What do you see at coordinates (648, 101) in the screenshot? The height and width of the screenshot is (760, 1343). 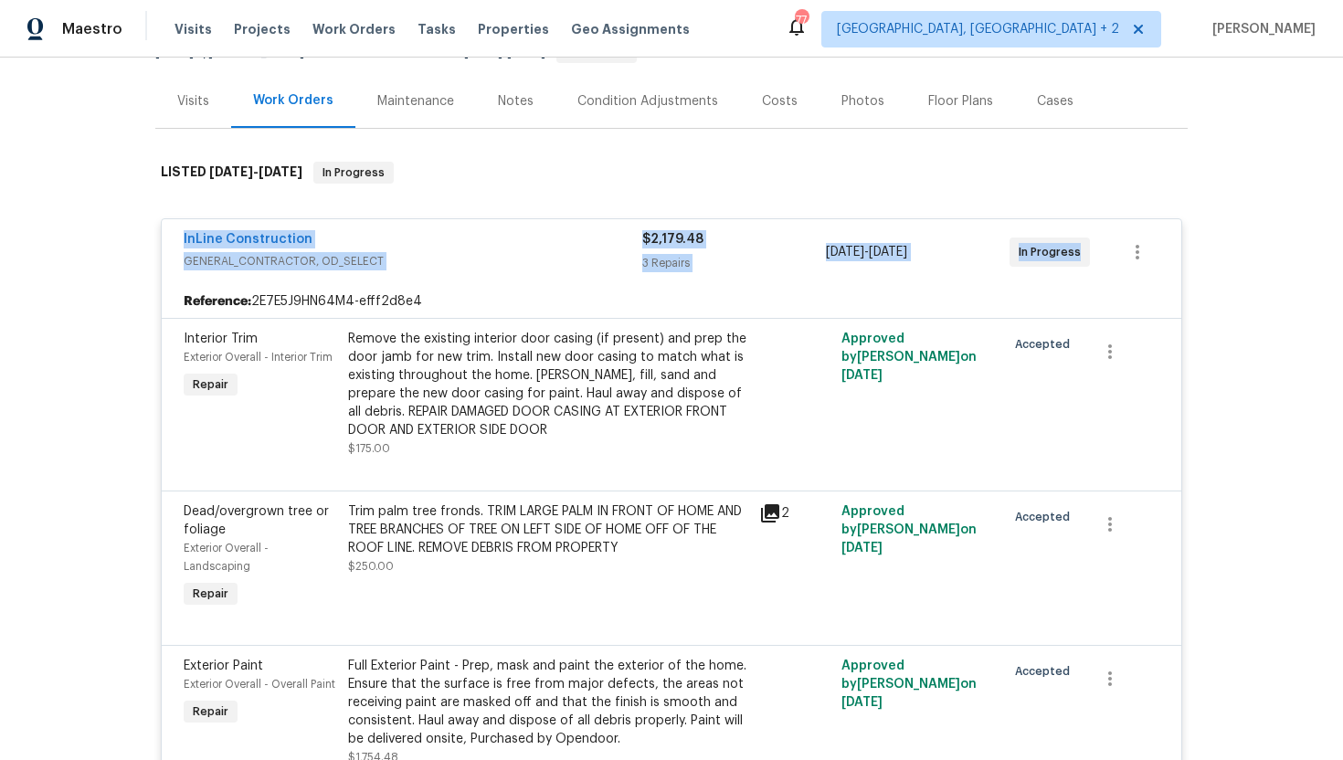 I see `div: Condition Adjustments` at bounding box center [648, 101].